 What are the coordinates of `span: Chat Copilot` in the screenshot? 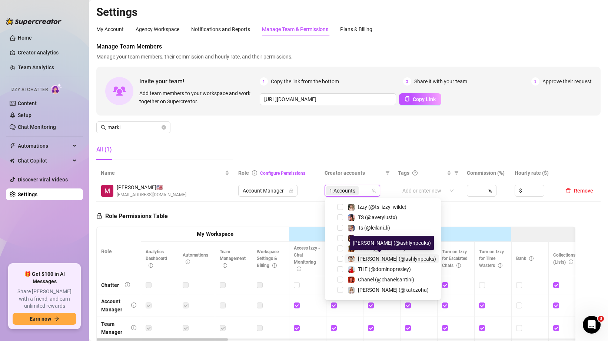 It's located at (44, 161).